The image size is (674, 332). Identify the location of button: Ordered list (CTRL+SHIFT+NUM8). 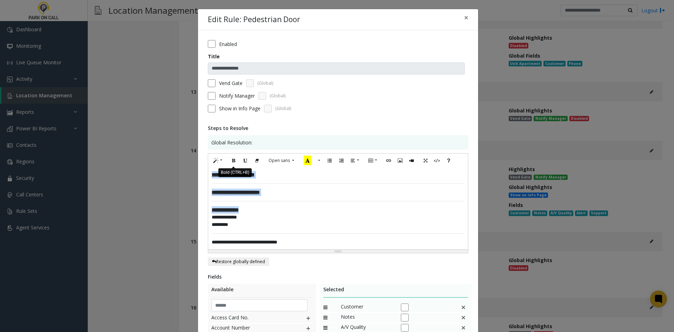
(341, 161).